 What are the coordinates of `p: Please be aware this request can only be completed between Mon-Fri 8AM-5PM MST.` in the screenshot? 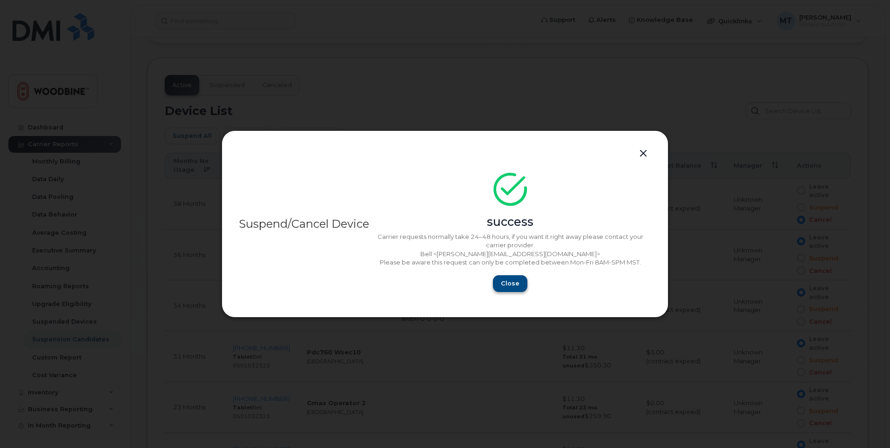 It's located at (510, 262).